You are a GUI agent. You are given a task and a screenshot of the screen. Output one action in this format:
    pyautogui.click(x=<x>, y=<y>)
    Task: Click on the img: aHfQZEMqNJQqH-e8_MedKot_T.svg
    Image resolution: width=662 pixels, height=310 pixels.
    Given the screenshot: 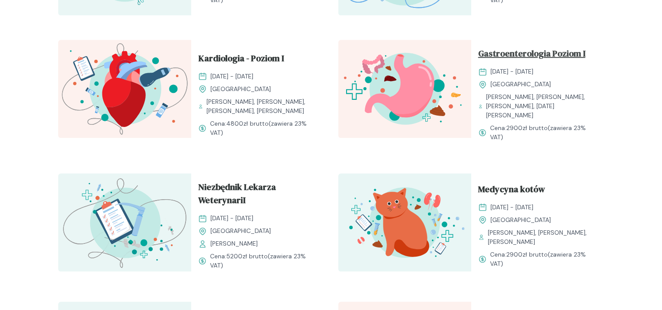 What is the action you would take?
    pyautogui.click(x=405, y=222)
    